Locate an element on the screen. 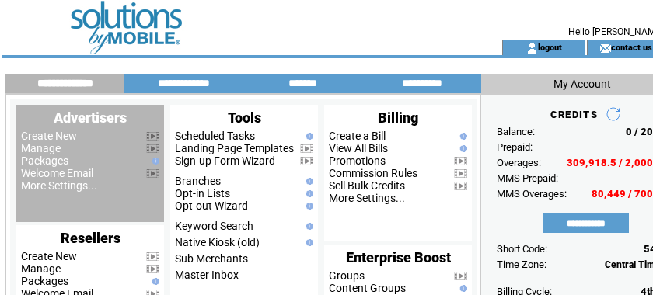 The height and width of the screenshot is (295, 653). span: Prepaid: is located at coordinates (514, 147).